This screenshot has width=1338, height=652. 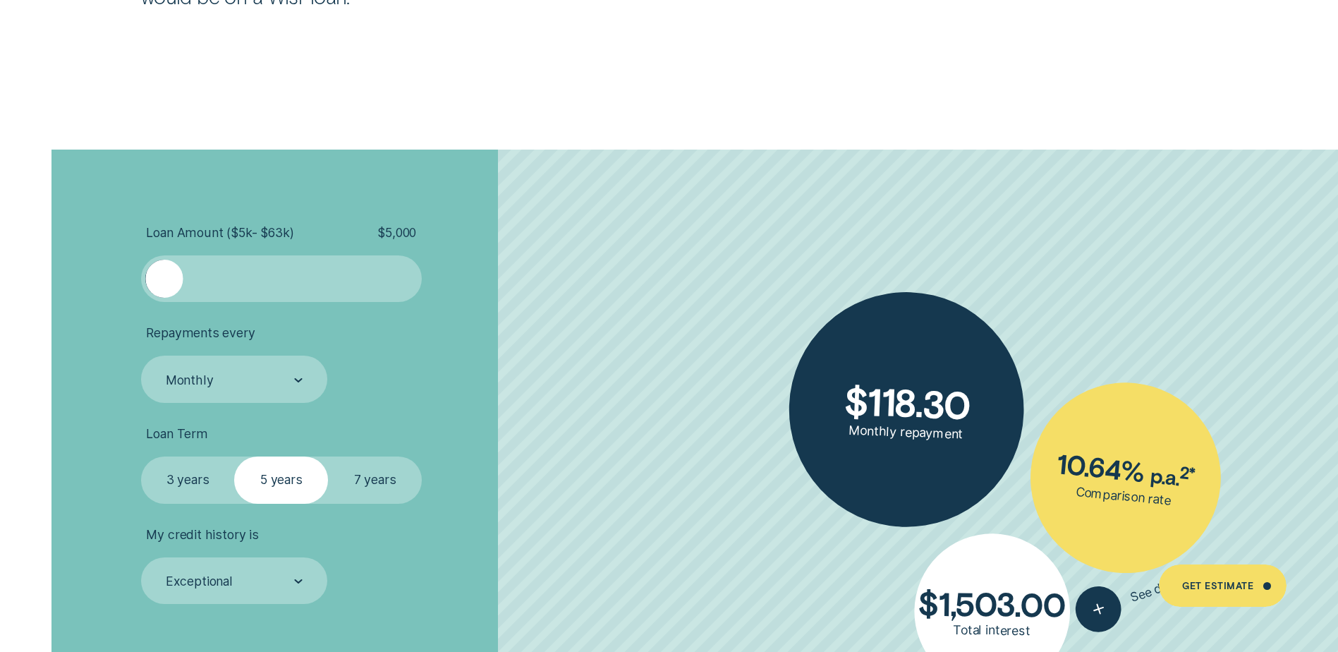 What do you see at coordinates (1222, 585) in the screenshot?
I see `a: Get Estimate` at bounding box center [1222, 585].